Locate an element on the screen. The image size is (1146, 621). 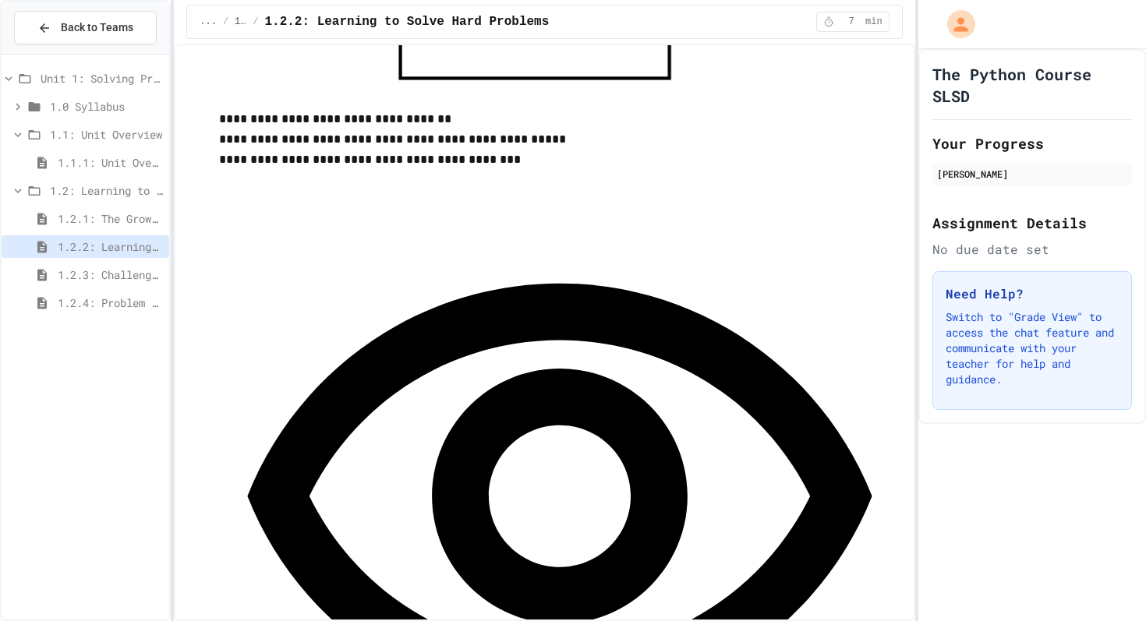
span: Back to Teams is located at coordinates (97, 27).